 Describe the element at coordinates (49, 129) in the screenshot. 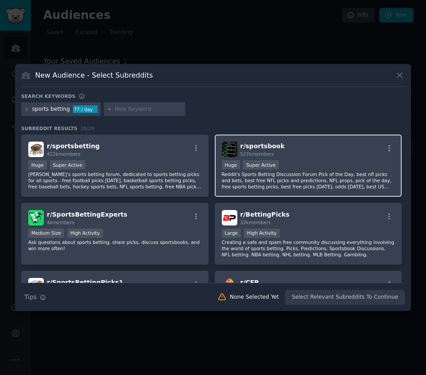

I see `span: Subreddit Results` at that location.